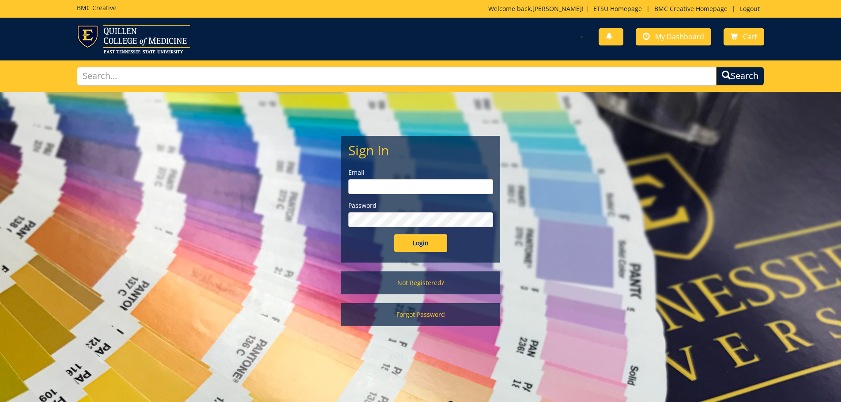 Image resolution: width=841 pixels, height=402 pixels. What do you see at coordinates (397, 76) in the screenshot?
I see `input: Search...` at bounding box center [397, 76].